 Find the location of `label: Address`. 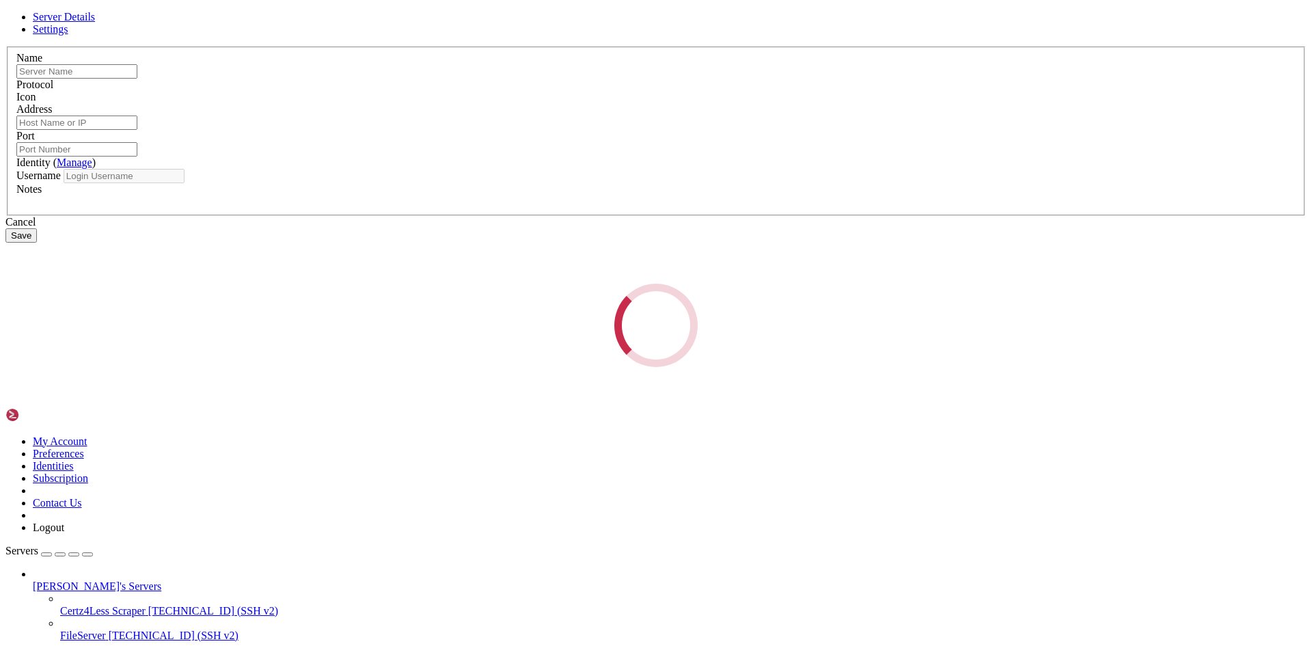

label: Address is located at coordinates (34, 109).